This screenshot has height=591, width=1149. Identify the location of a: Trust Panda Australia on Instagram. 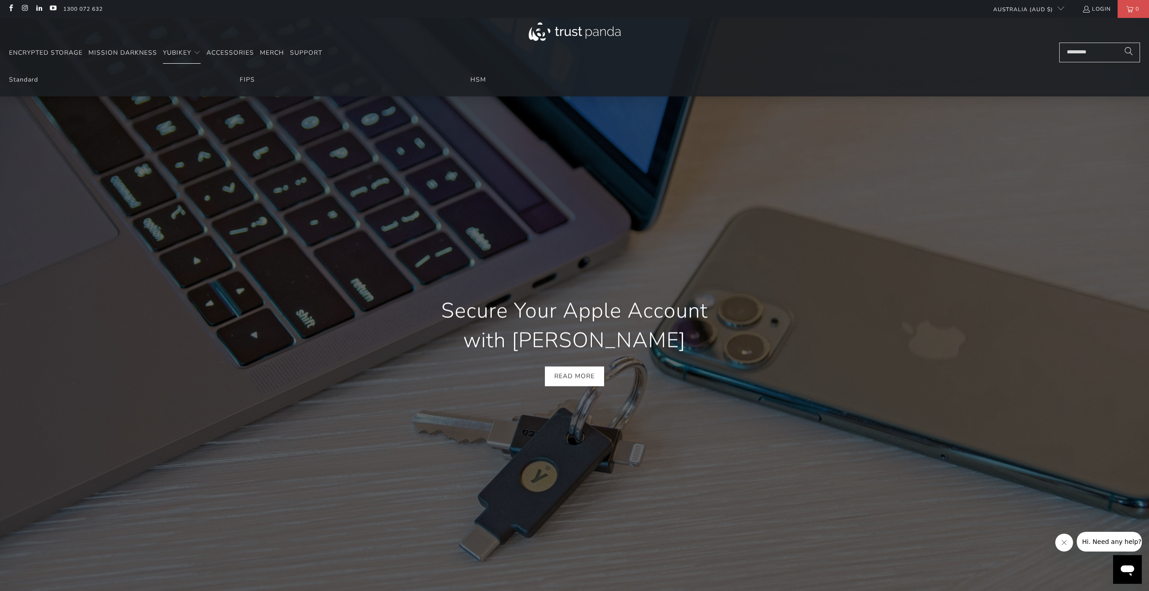
(24, 9).